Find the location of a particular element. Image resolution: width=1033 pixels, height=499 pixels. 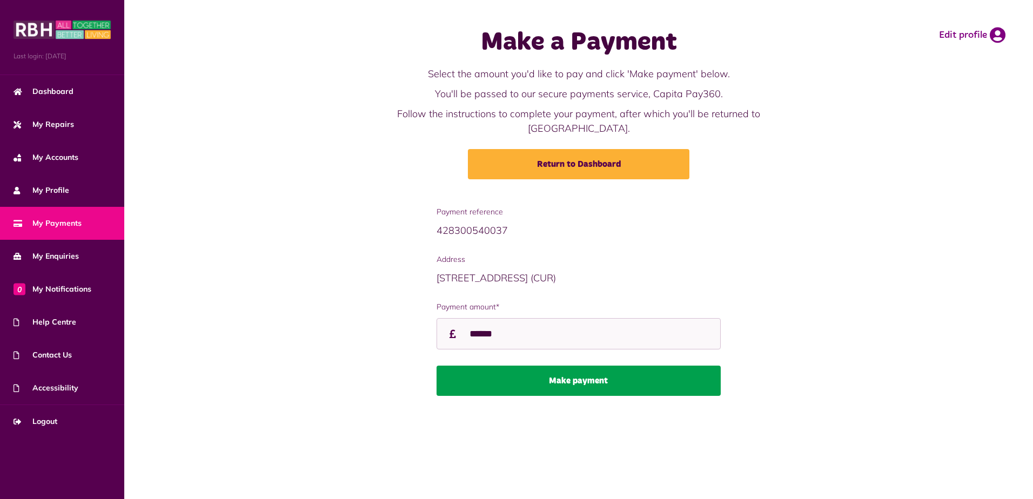

span: Address is located at coordinates (578, 259).